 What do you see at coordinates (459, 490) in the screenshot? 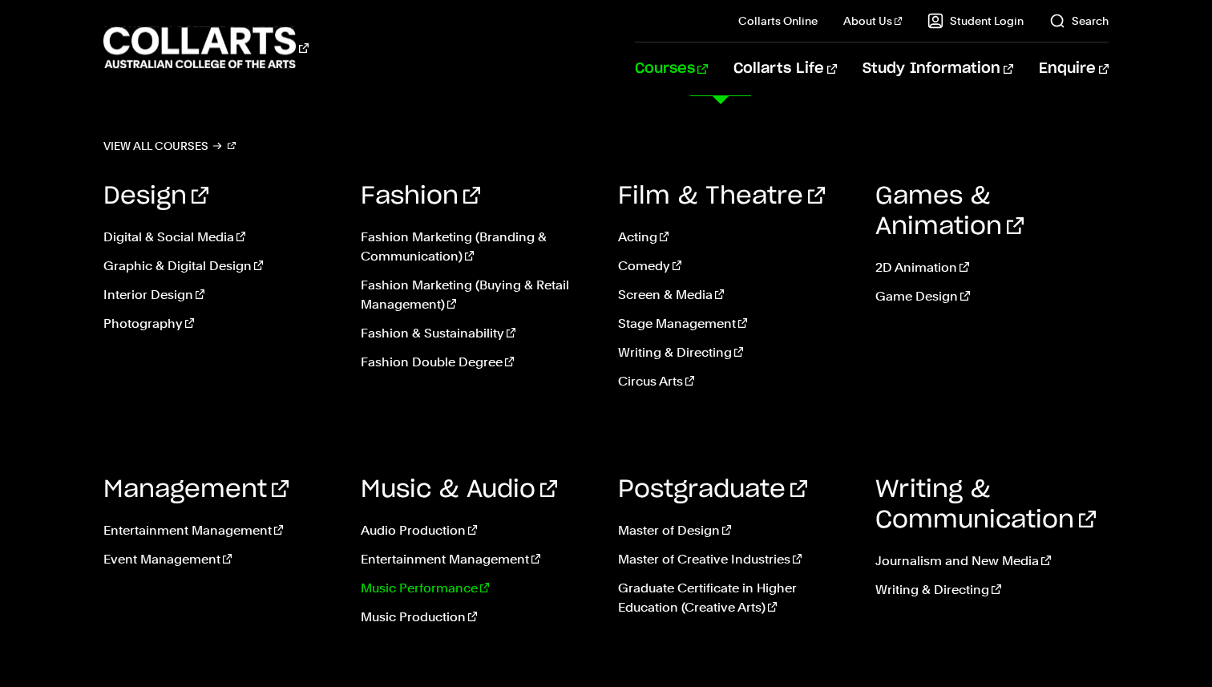
I see `a: Music & Audio` at bounding box center [459, 490].